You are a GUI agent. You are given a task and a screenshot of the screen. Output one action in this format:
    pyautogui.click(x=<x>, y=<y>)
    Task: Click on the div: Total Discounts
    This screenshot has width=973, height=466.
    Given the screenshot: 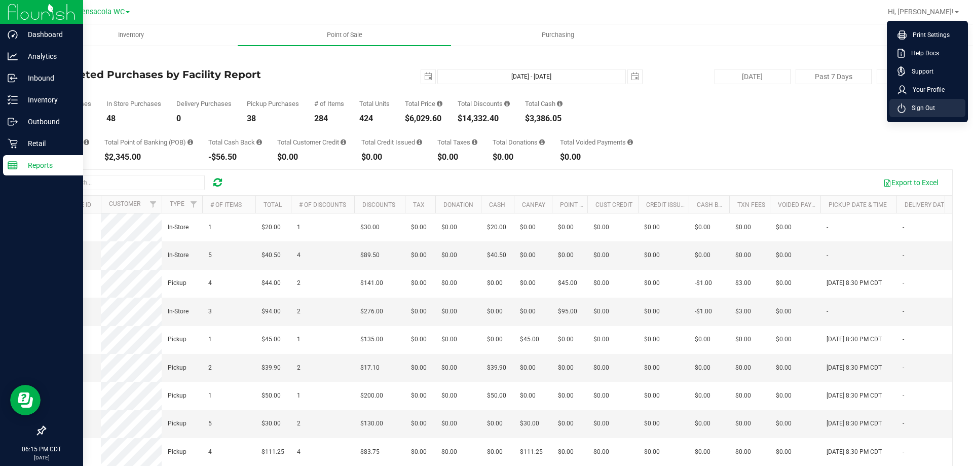 What is the action you would take?
    pyautogui.click(x=484, y=103)
    